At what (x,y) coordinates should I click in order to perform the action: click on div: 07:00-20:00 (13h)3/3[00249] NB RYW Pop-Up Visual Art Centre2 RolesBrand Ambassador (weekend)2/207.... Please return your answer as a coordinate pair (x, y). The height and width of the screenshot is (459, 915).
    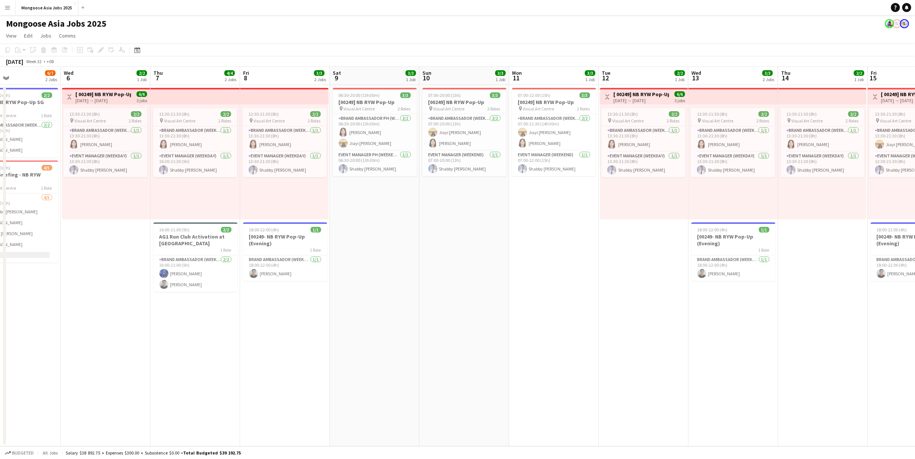
    Looking at the image, I should click on (465, 132).